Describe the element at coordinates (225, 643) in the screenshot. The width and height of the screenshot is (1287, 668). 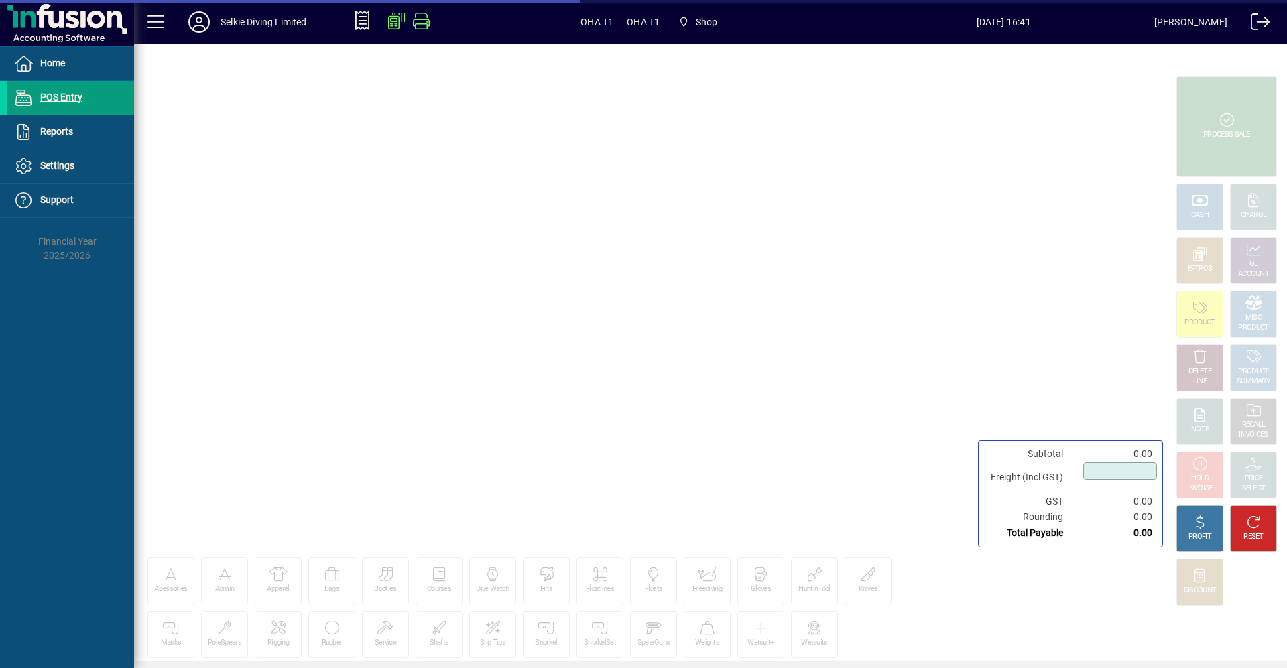
I see `div: PoleSpears` at that location.